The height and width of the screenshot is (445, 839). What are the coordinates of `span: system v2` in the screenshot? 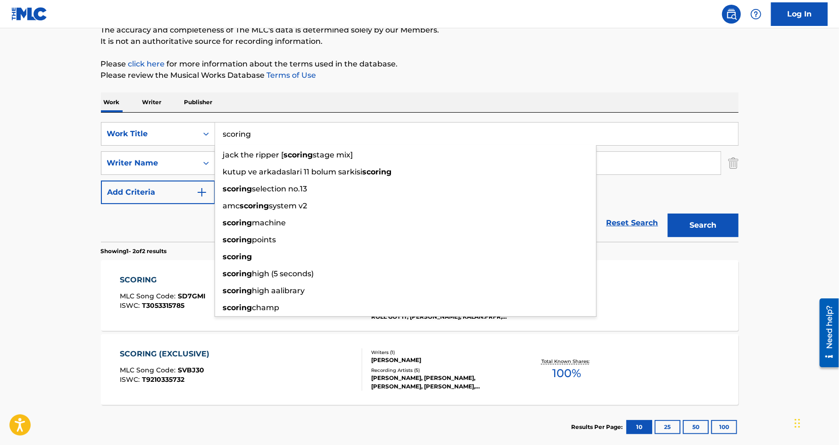 It's located at (288, 206).